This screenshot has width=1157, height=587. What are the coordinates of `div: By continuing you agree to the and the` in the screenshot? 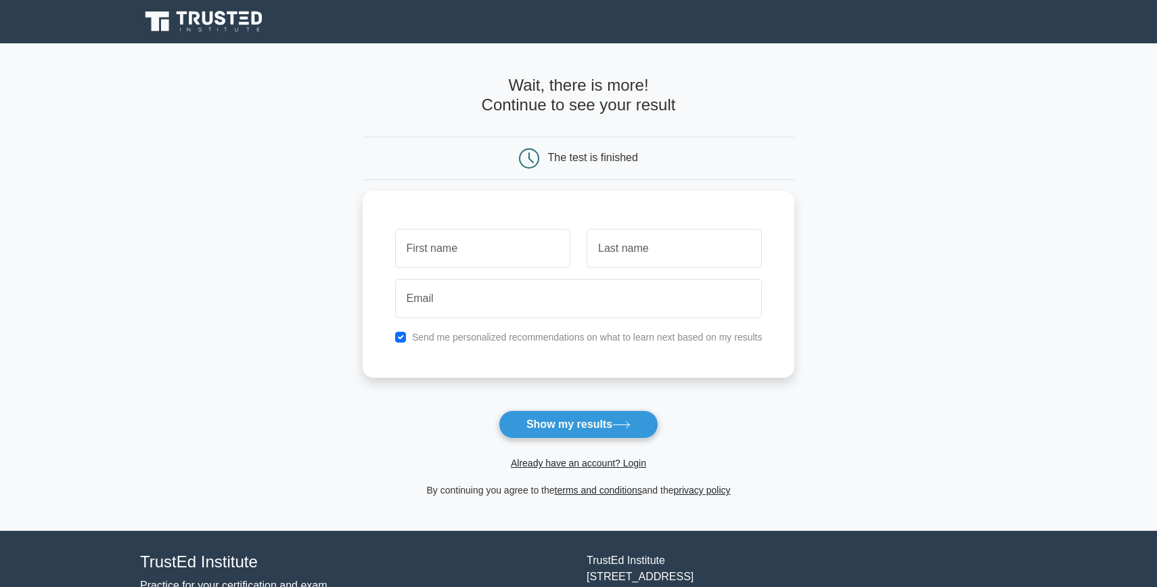 It's located at (579, 490).